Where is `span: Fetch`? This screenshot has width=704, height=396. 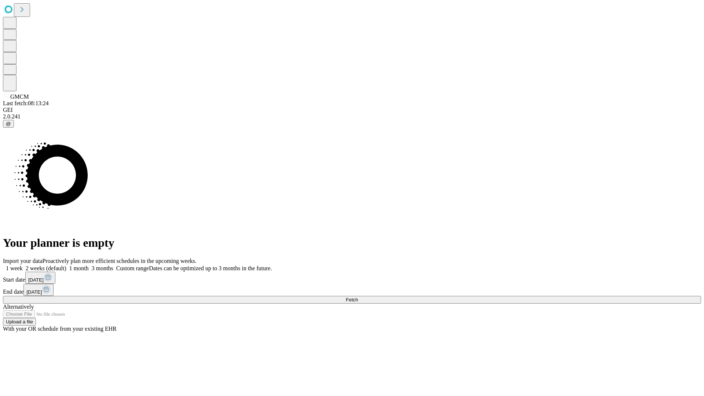
span: Fetch is located at coordinates (352, 299).